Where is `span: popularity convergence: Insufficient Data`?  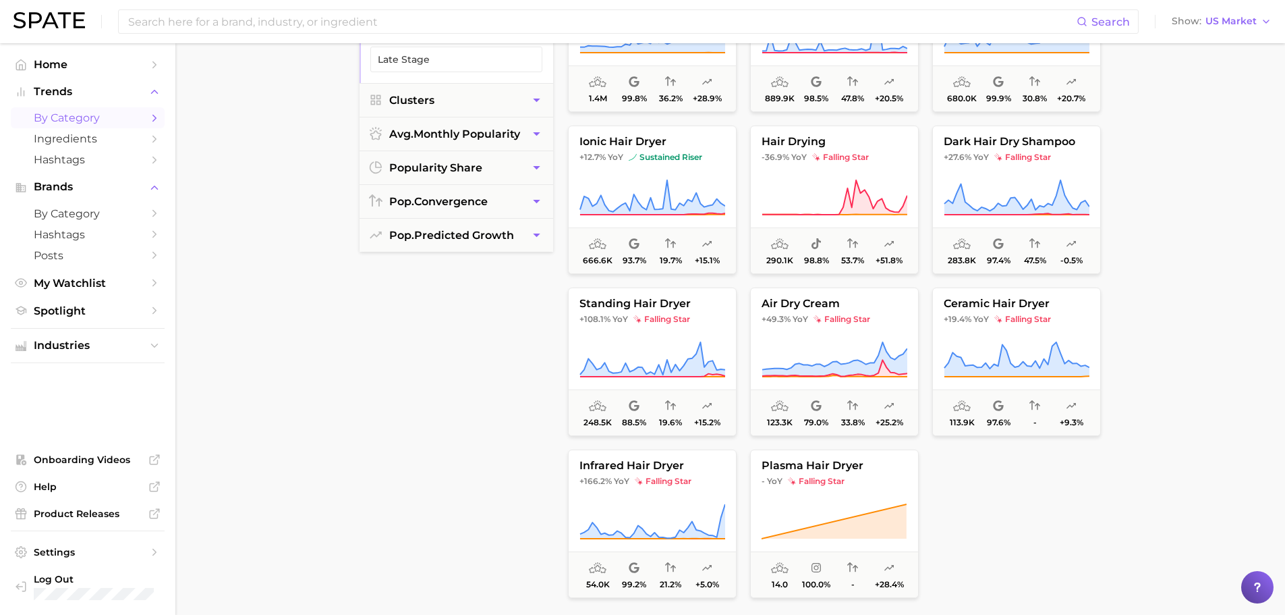 span: popularity convergence: Insufficient Data is located at coordinates (1035, 406).